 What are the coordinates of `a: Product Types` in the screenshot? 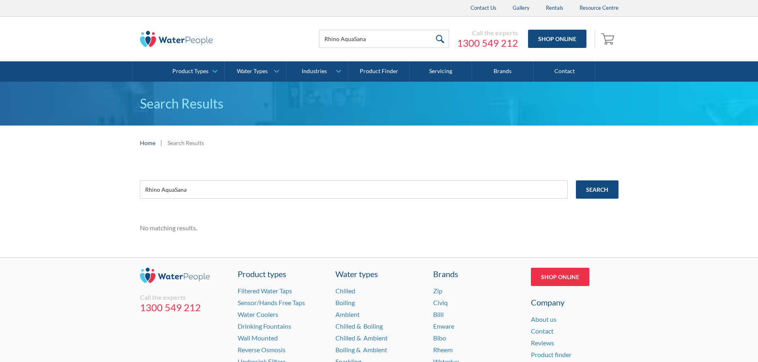 It's located at (194, 71).